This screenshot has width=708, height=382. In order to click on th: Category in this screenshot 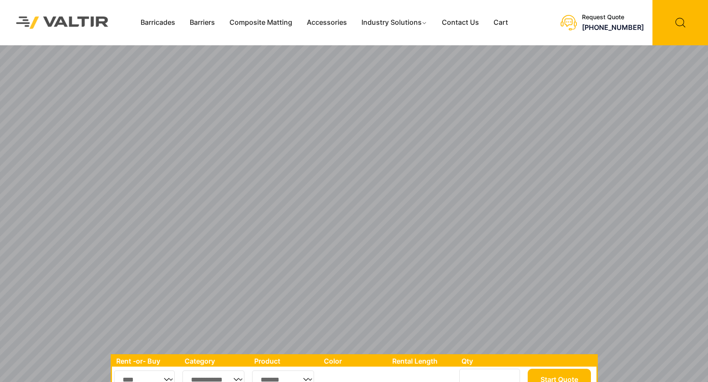, I will do `click(215, 361)`.